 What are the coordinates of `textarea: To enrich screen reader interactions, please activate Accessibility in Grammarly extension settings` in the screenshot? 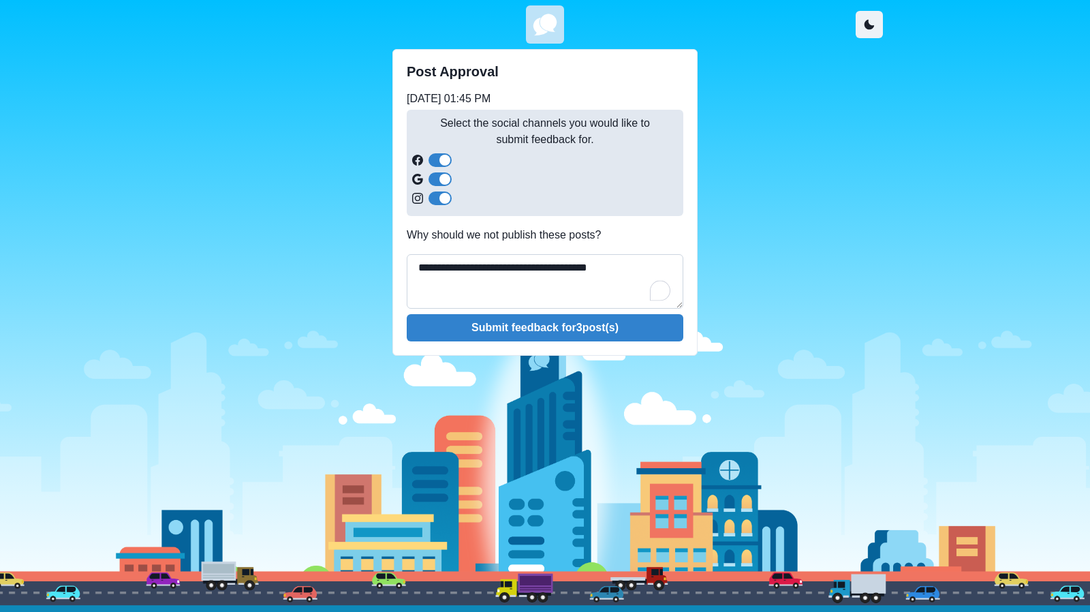 It's located at (545, 281).